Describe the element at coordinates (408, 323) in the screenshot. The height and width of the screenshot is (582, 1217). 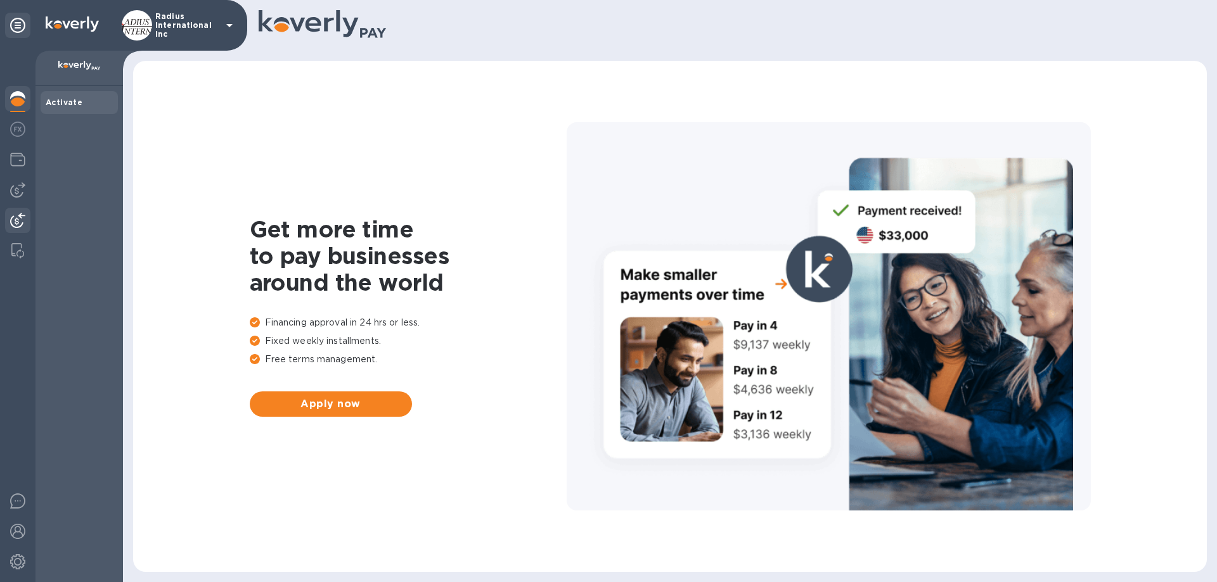
I see `p: Financing approval in 24 hrs or less.` at that location.